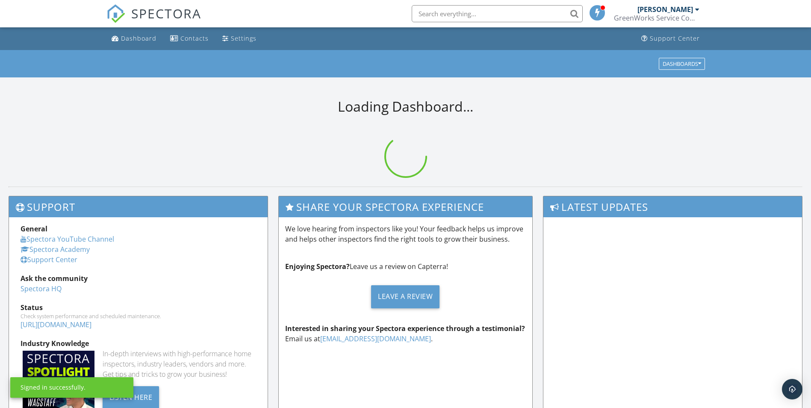 This screenshot has width=811, height=408. What do you see at coordinates (116, 14) in the screenshot?
I see `img: The Best Home Inspection Software - Spectora` at bounding box center [116, 14].